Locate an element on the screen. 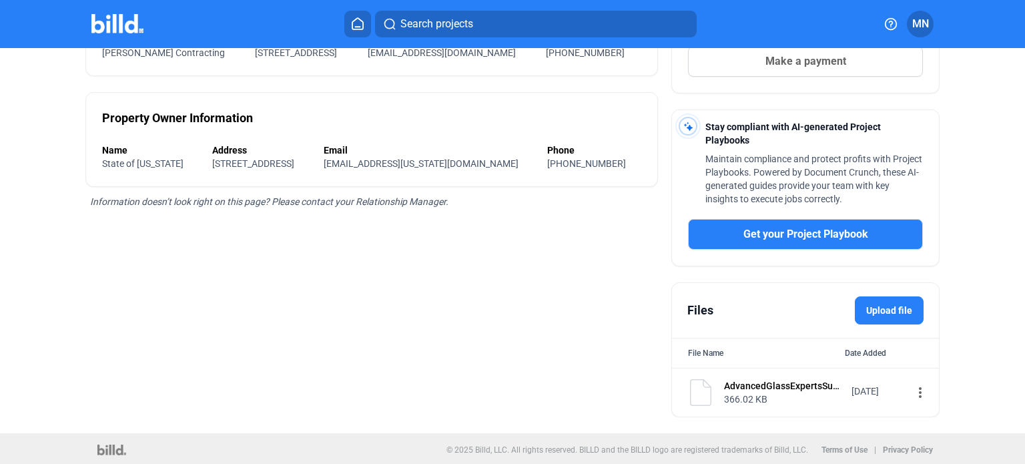 The width and height of the screenshot is (1025, 464). button: MN is located at coordinates (920, 24).